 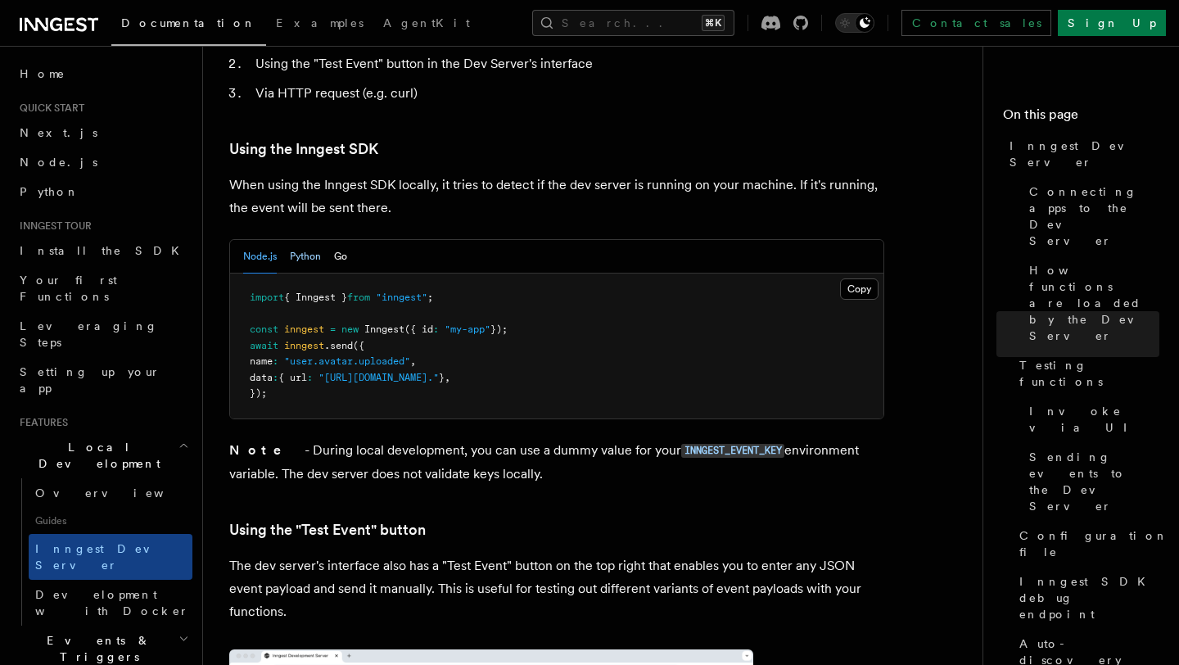 I want to click on span: { url, so click(x=292, y=377).